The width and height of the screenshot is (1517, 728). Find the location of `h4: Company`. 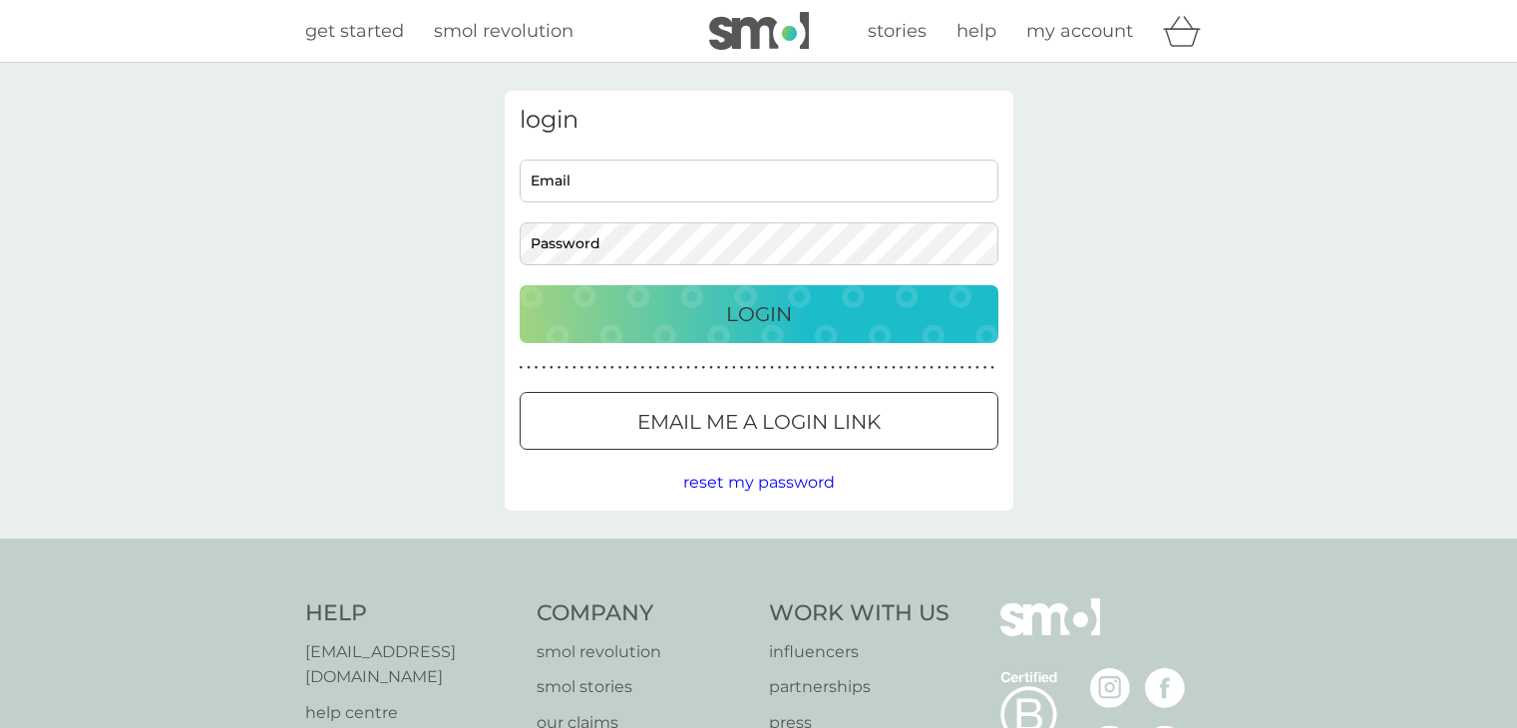

h4: Company is located at coordinates (642, 614).